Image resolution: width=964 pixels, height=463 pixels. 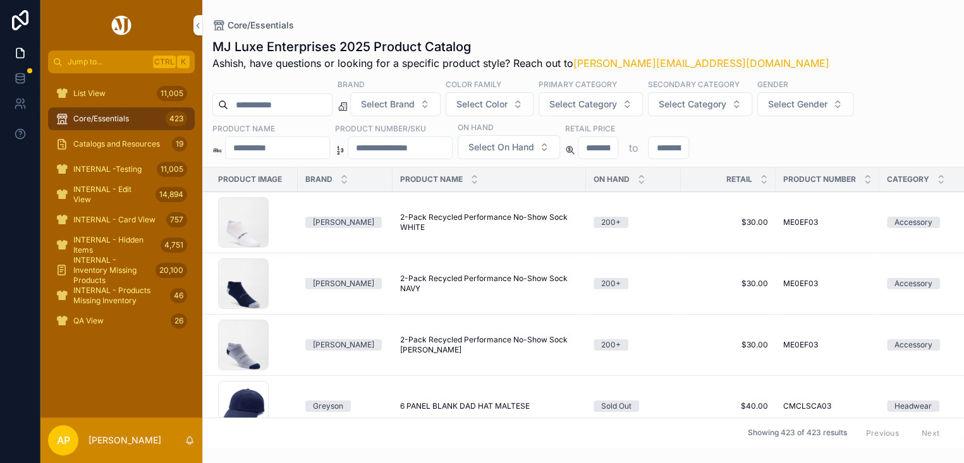 What do you see at coordinates (501, 147) in the screenshot?
I see `span: Select On Hand` at bounding box center [501, 147].